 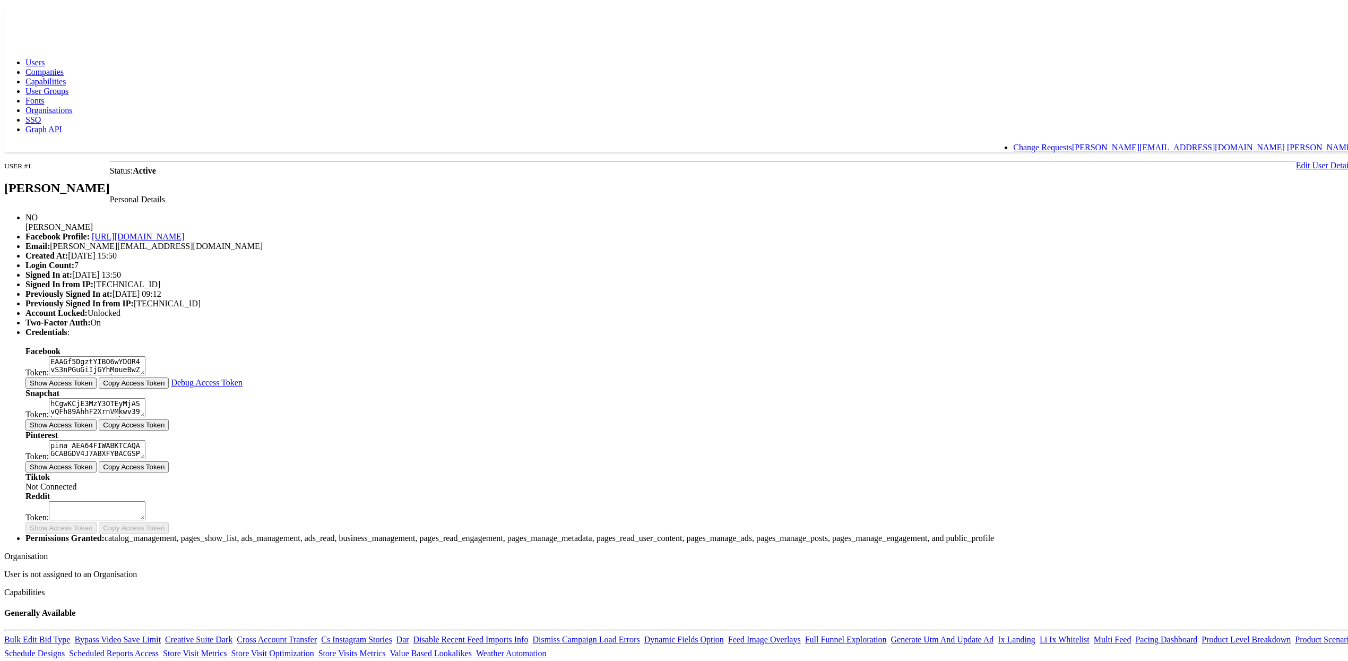 I want to click on span: Companies, so click(x=45, y=69).